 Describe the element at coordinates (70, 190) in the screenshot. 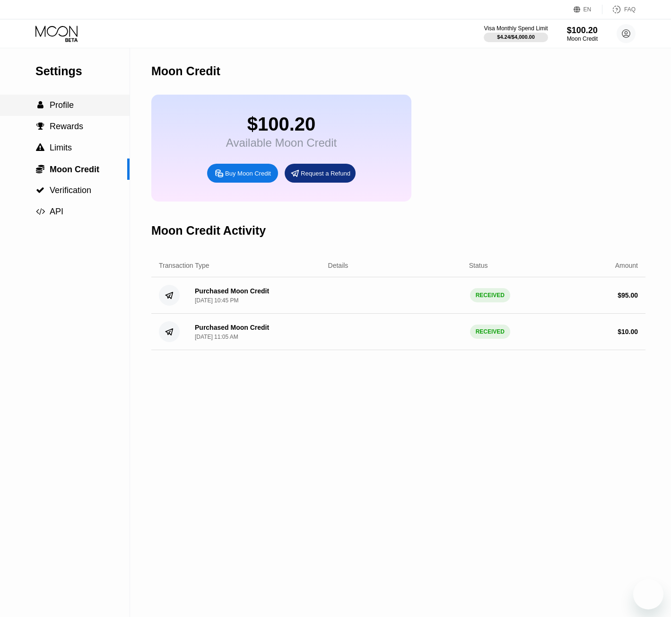

I see `span: Verification` at that location.